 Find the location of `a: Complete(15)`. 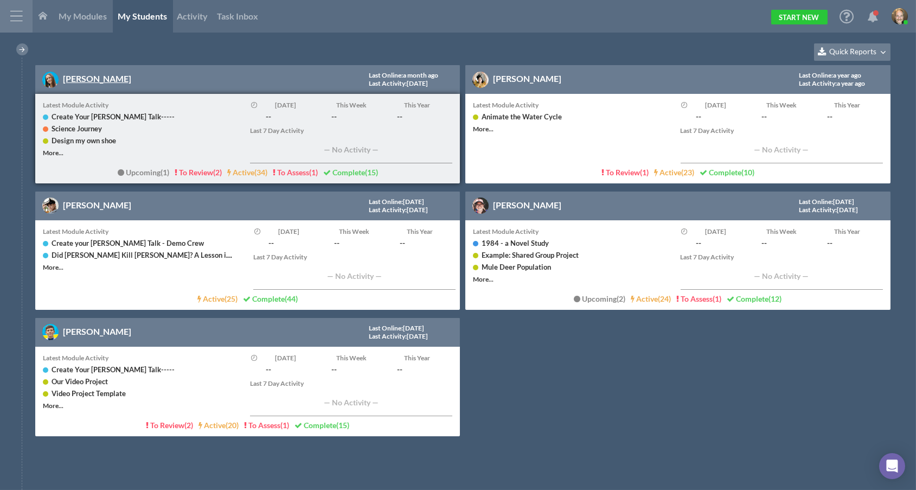

a: Complete(15) is located at coordinates (322, 425).